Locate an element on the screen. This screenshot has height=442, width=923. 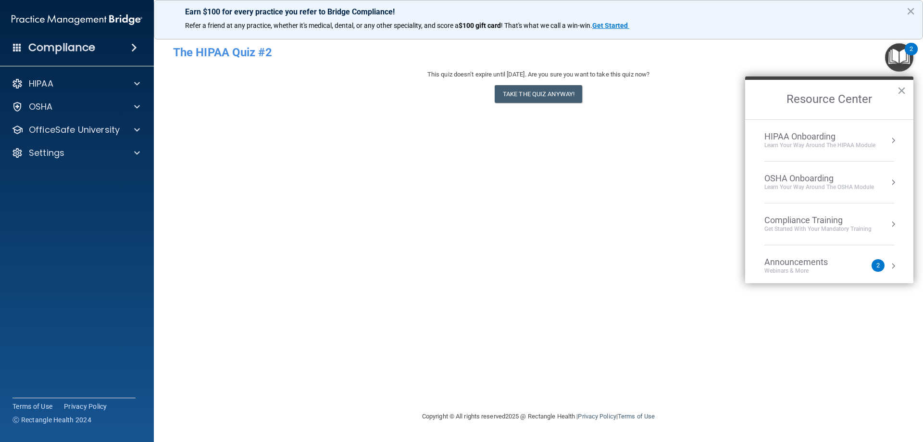
div: HIPAA Onboarding is located at coordinates (820, 137).